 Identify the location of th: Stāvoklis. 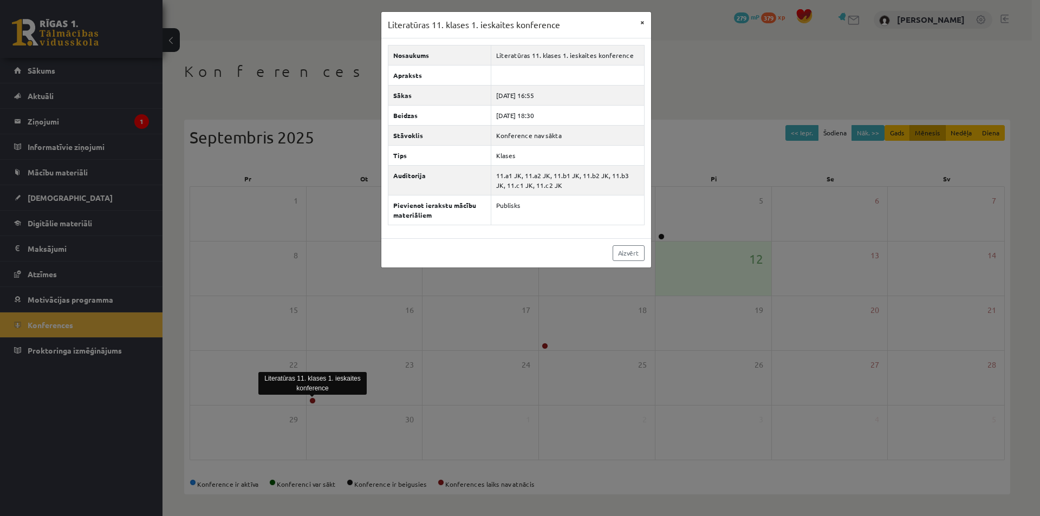
(439, 135).